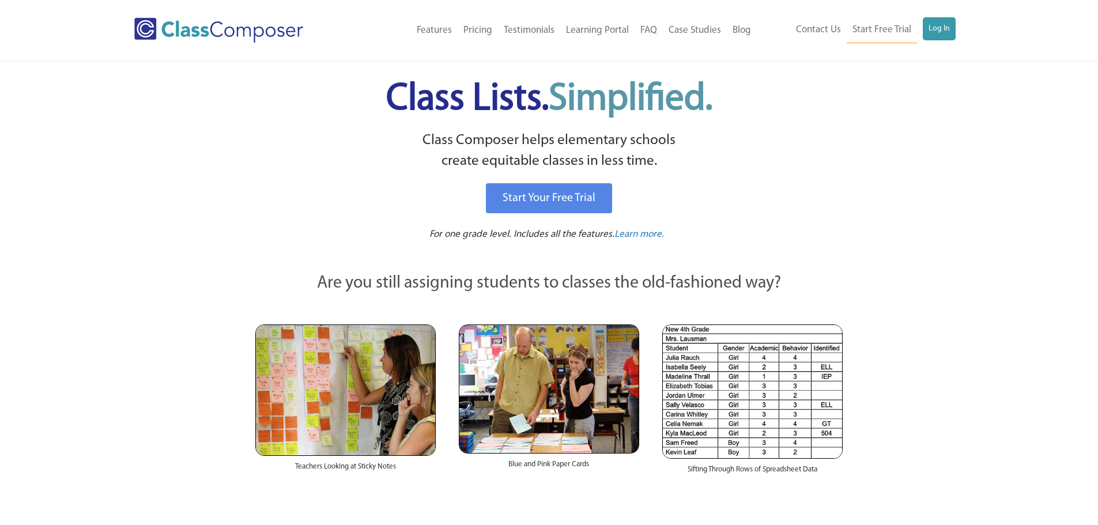  Describe the element at coordinates (639, 234) in the screenshot. I see `span: Learn more.` at that location.